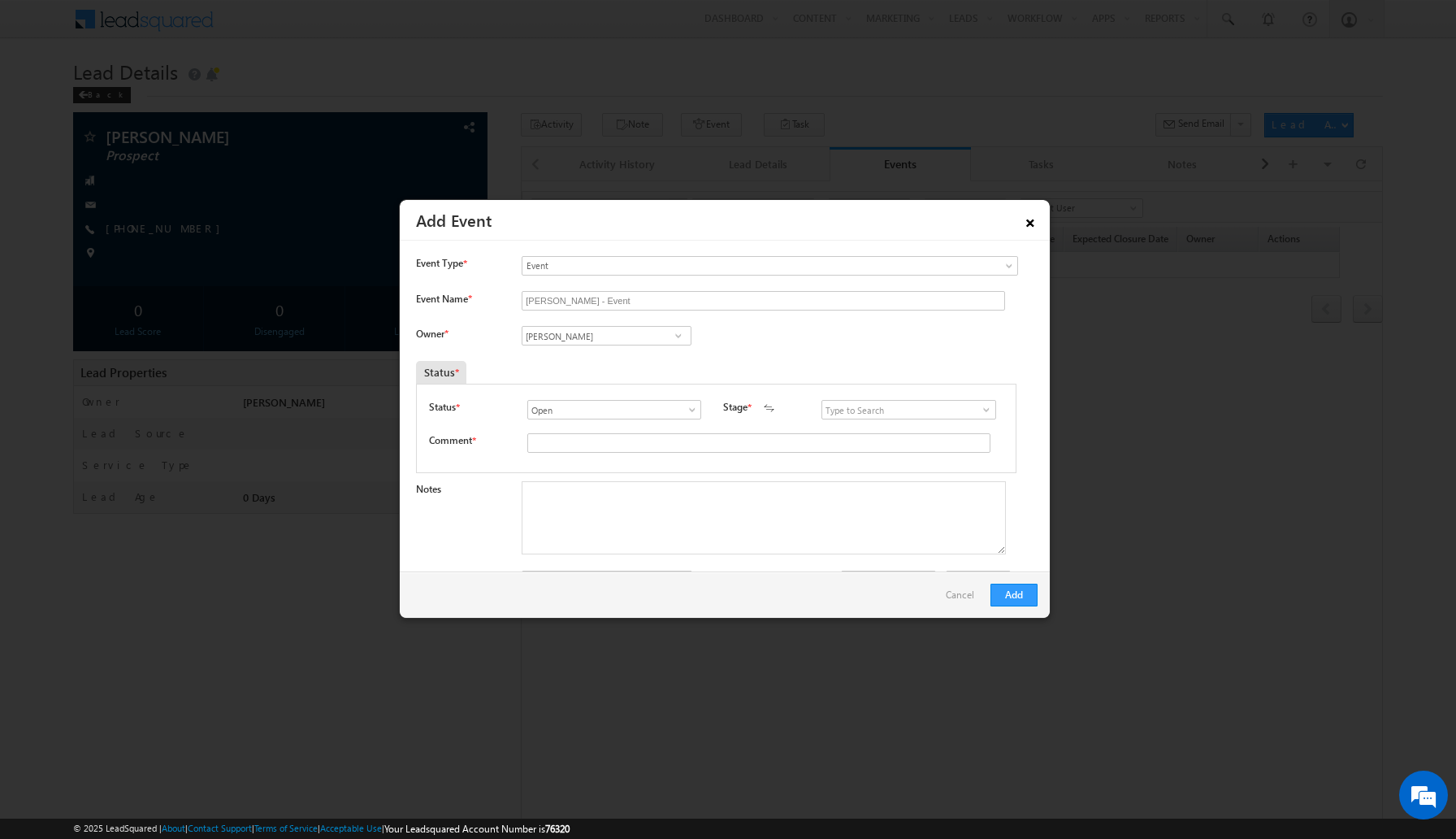 This screenshot has width=1456, height=839. What do you see at coordinates (548, 580) in the screenshot?
I see `div: Enter Value` at bounding box center [548, 580].